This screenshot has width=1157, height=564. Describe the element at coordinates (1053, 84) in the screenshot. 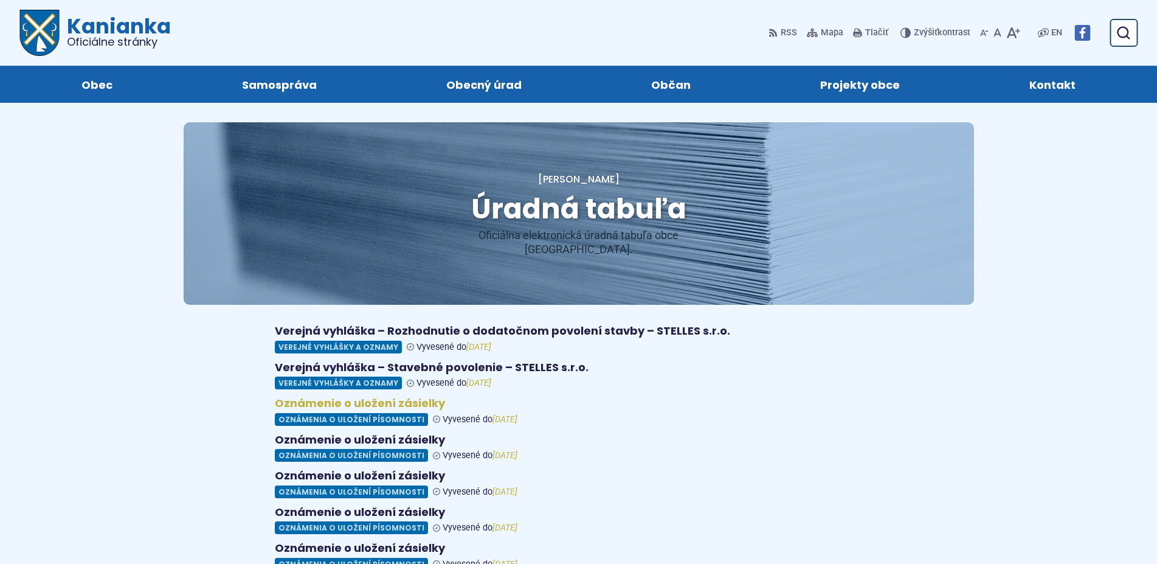

I see `span: Kontakt` at that location.